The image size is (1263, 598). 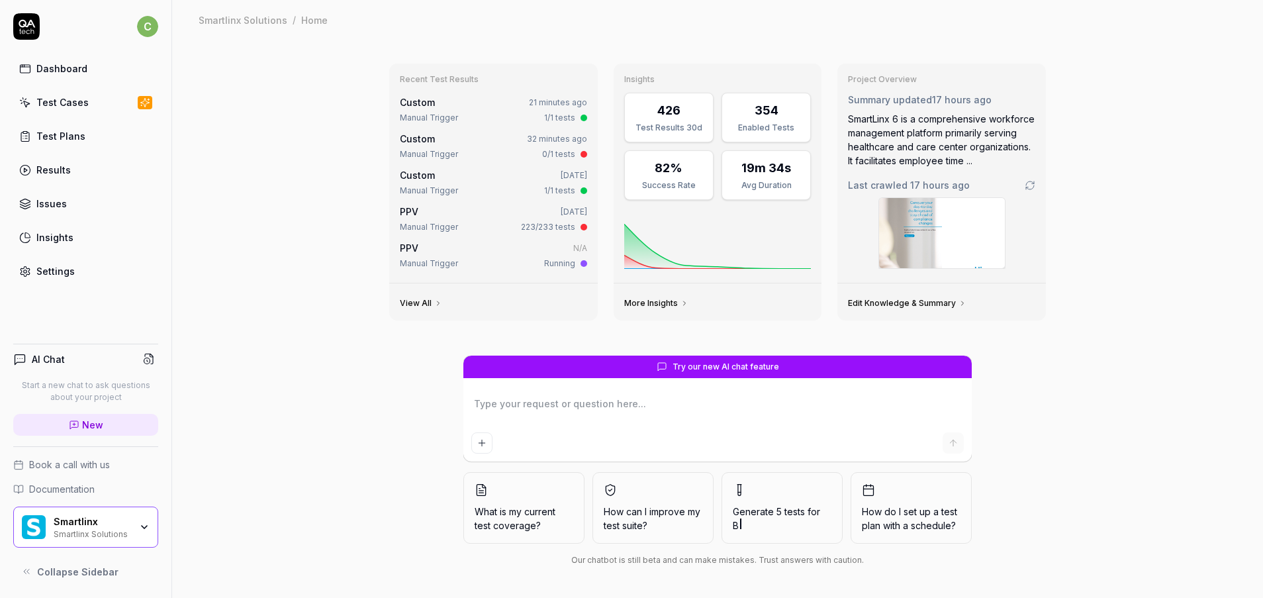 I want to click on span: Try our new AI chat feature, so click(x=725, y=367).